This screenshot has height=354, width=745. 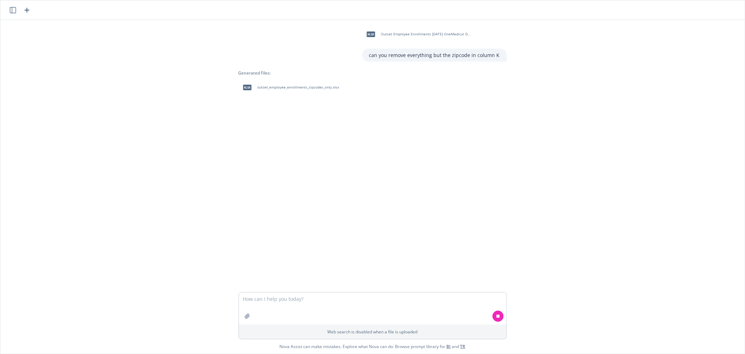 What do you see at coordinates (435, 55) in the screenshot?
I see `p: can you remove everything but the zipcode in column K` at bounding box center [435, 55].